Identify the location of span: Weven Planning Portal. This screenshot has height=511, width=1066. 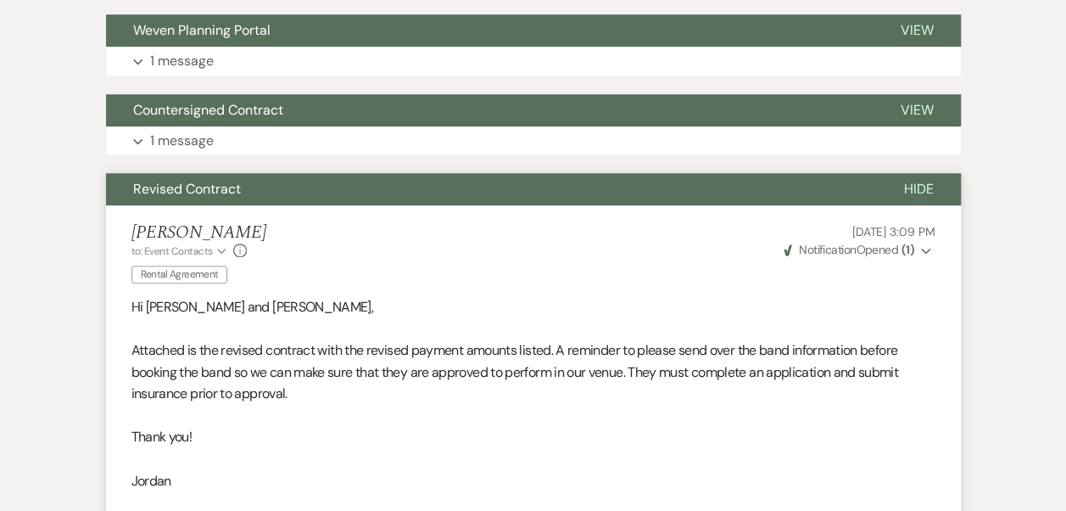
(202, 30).